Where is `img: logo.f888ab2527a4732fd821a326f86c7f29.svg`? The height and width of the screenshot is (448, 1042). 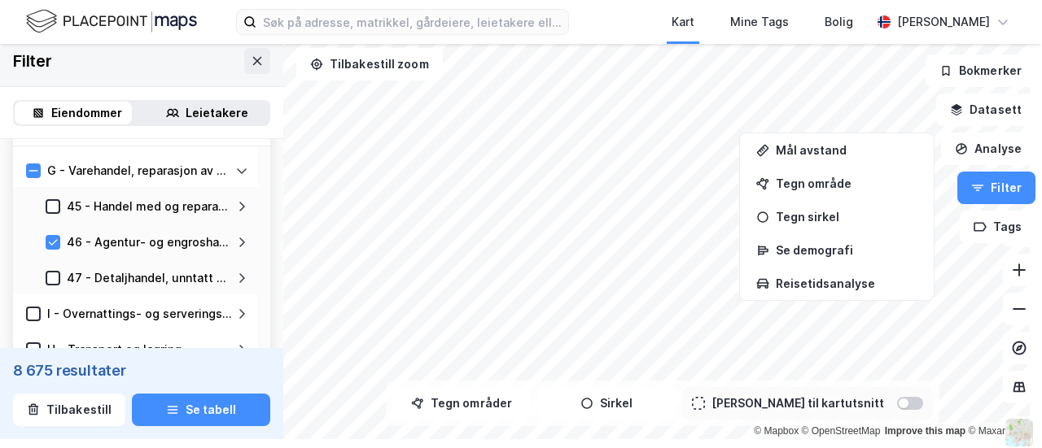 img: logo.f888ab2527a4732fd821a326f86c7f29.svg is located at coordinates (111, 21).